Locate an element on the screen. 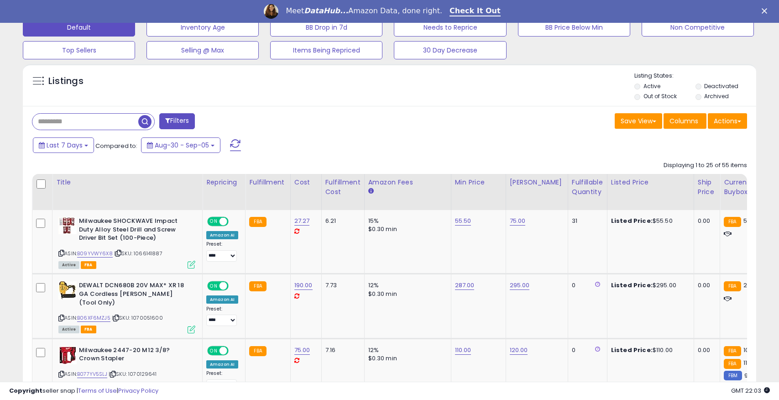 Image resolution: width=779 pixels, height=400 pixels. button: Default is located at coordinates (79, 27).